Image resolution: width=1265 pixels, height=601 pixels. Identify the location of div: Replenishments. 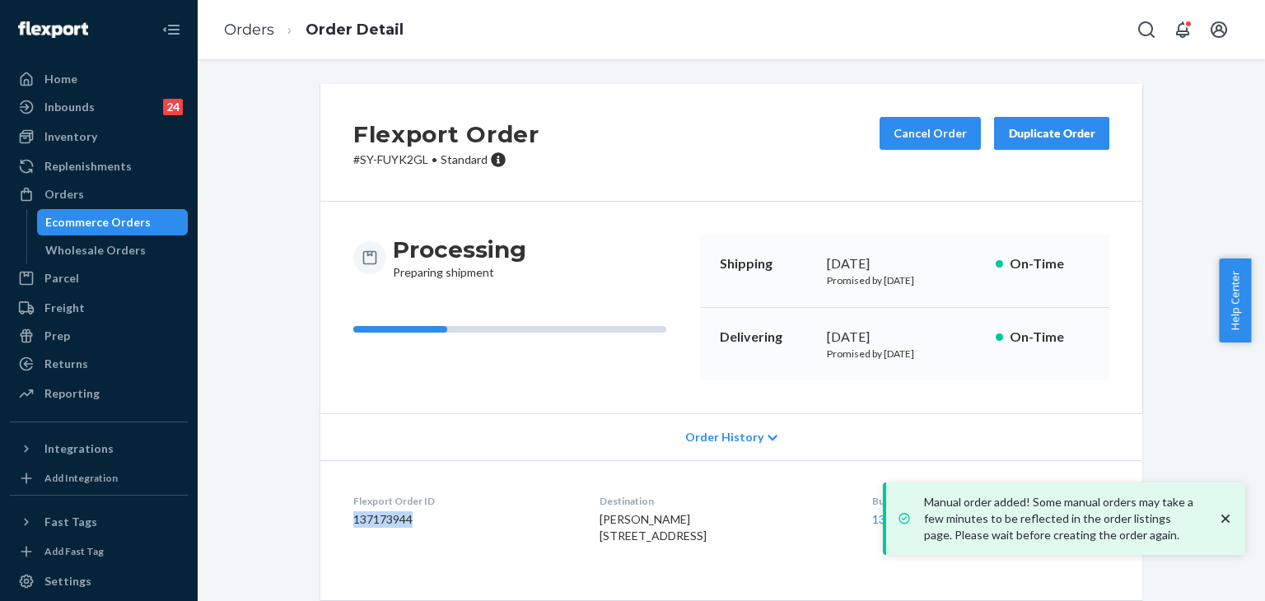
(88, 166).